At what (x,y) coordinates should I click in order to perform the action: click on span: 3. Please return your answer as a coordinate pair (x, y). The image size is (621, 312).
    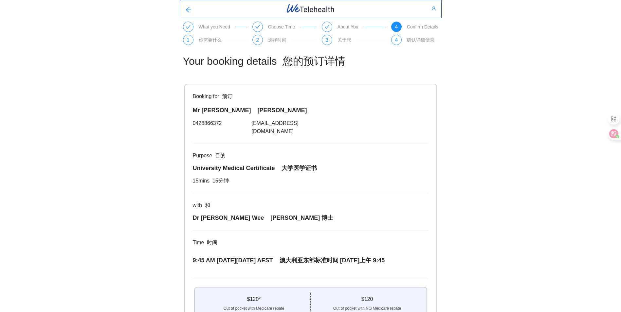
    Looking at the image, I should click on (327, 40).